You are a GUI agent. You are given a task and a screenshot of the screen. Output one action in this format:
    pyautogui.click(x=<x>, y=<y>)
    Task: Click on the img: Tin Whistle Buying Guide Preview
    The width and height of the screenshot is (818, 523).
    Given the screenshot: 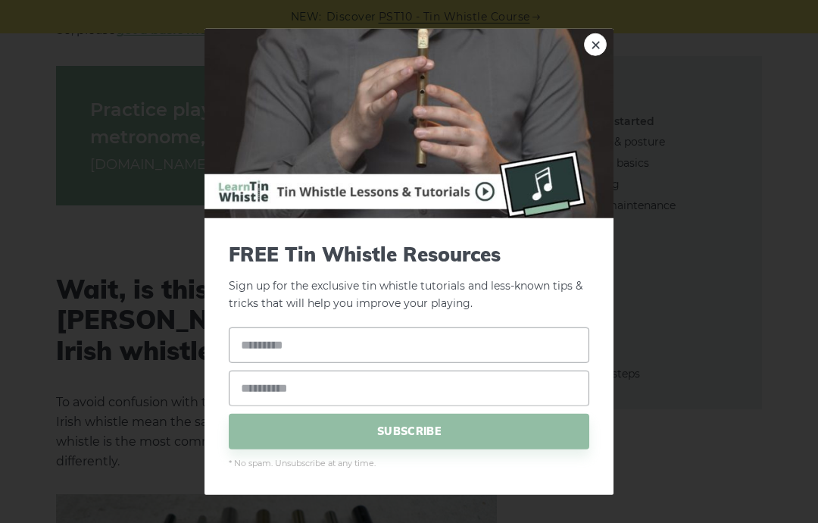 What is the action you would take?
    pyautogui.click(x=409, y=123)
    